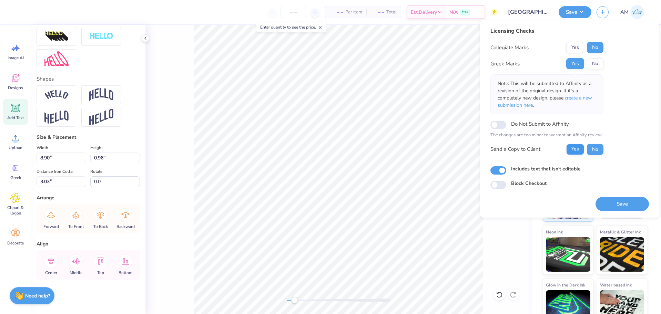  What do you see at coordinates (101, 95) in the screenshot?
I see `img: Arch` at bounding box center [101, 95].